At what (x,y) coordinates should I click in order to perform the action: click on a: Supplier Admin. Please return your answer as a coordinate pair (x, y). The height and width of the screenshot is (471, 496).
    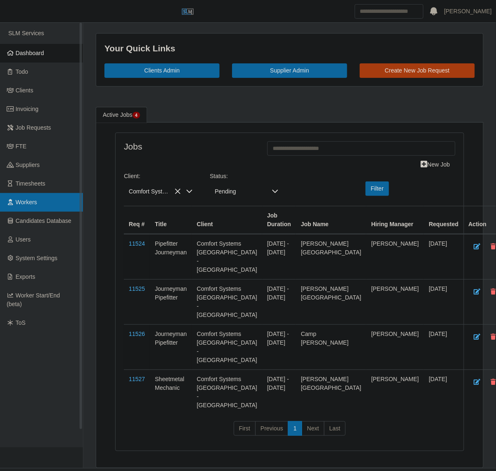
    Looking at the image, I should click on (289, 70).